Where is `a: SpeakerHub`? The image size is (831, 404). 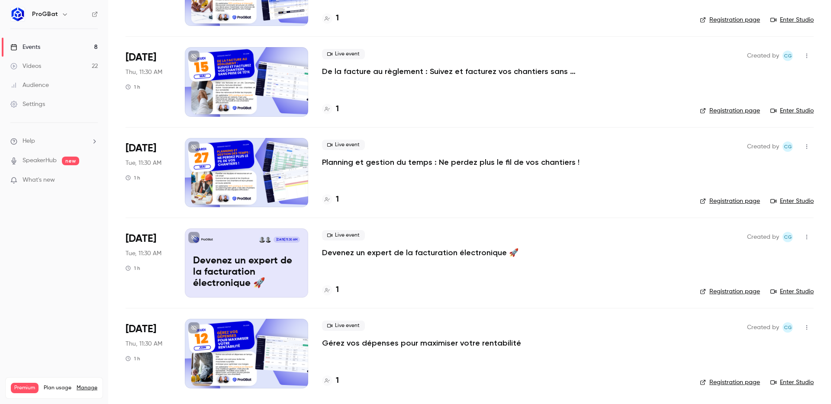 a: SpeakerHub is located at coordinates (39, 161).